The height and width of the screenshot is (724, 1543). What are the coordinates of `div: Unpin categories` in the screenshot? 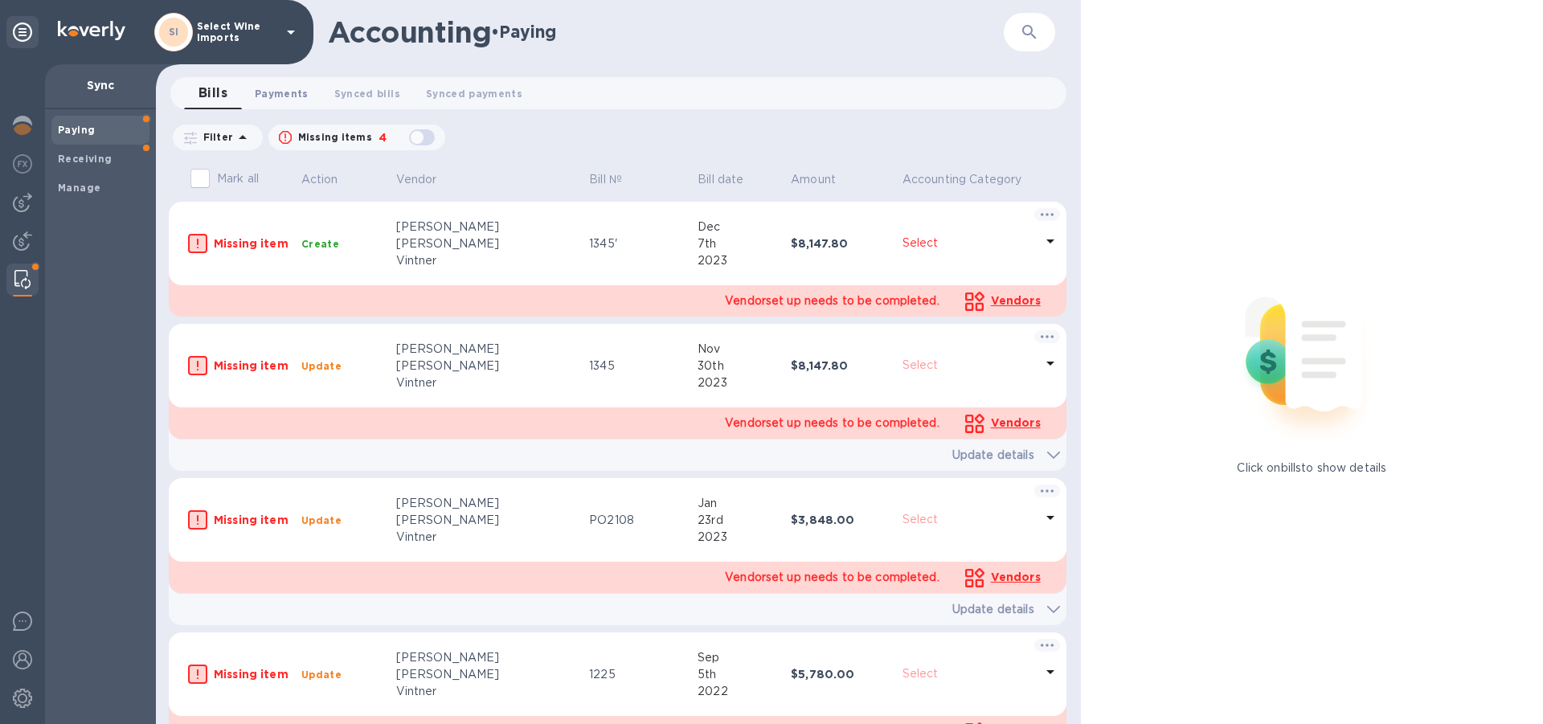 It's located at (23, 32).